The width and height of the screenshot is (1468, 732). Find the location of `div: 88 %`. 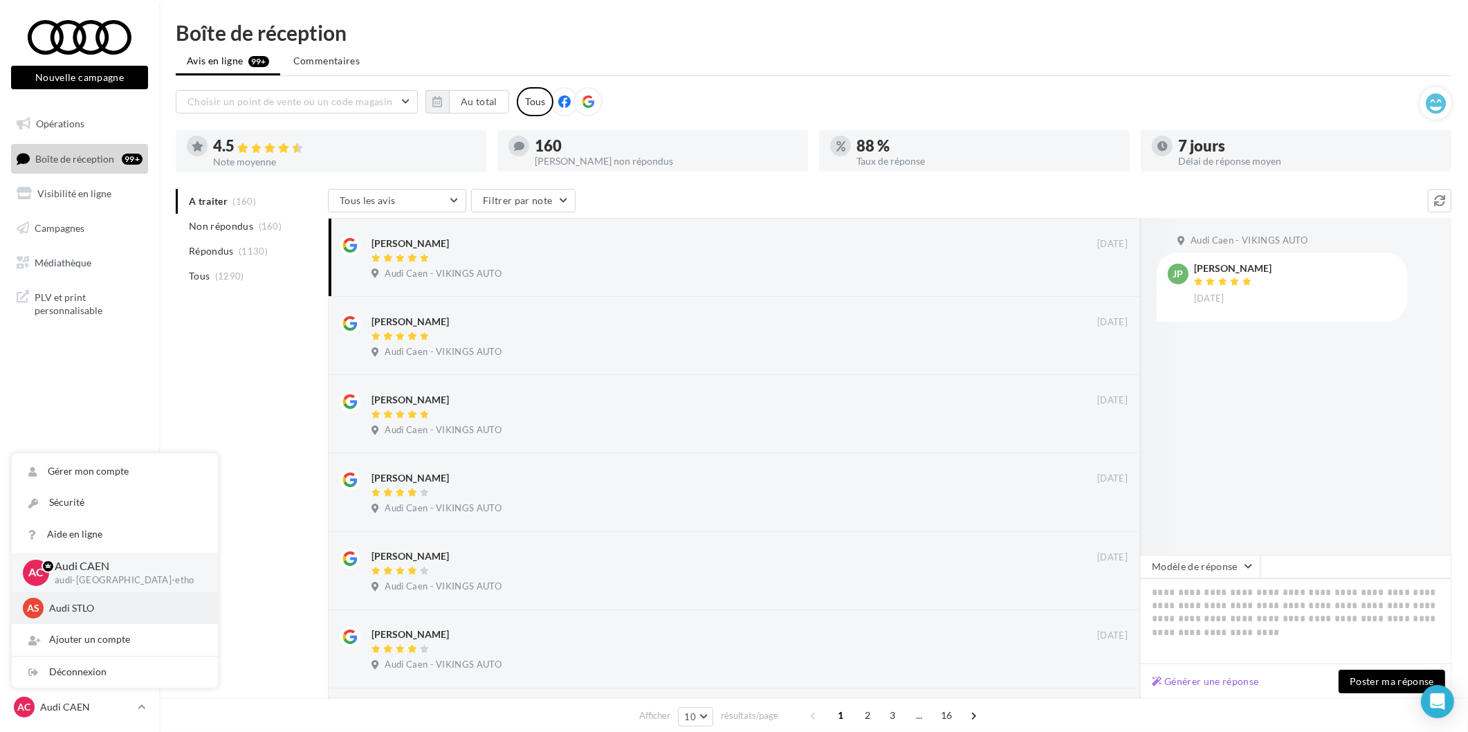

div: 88 % is located at coordinates (987, 146).